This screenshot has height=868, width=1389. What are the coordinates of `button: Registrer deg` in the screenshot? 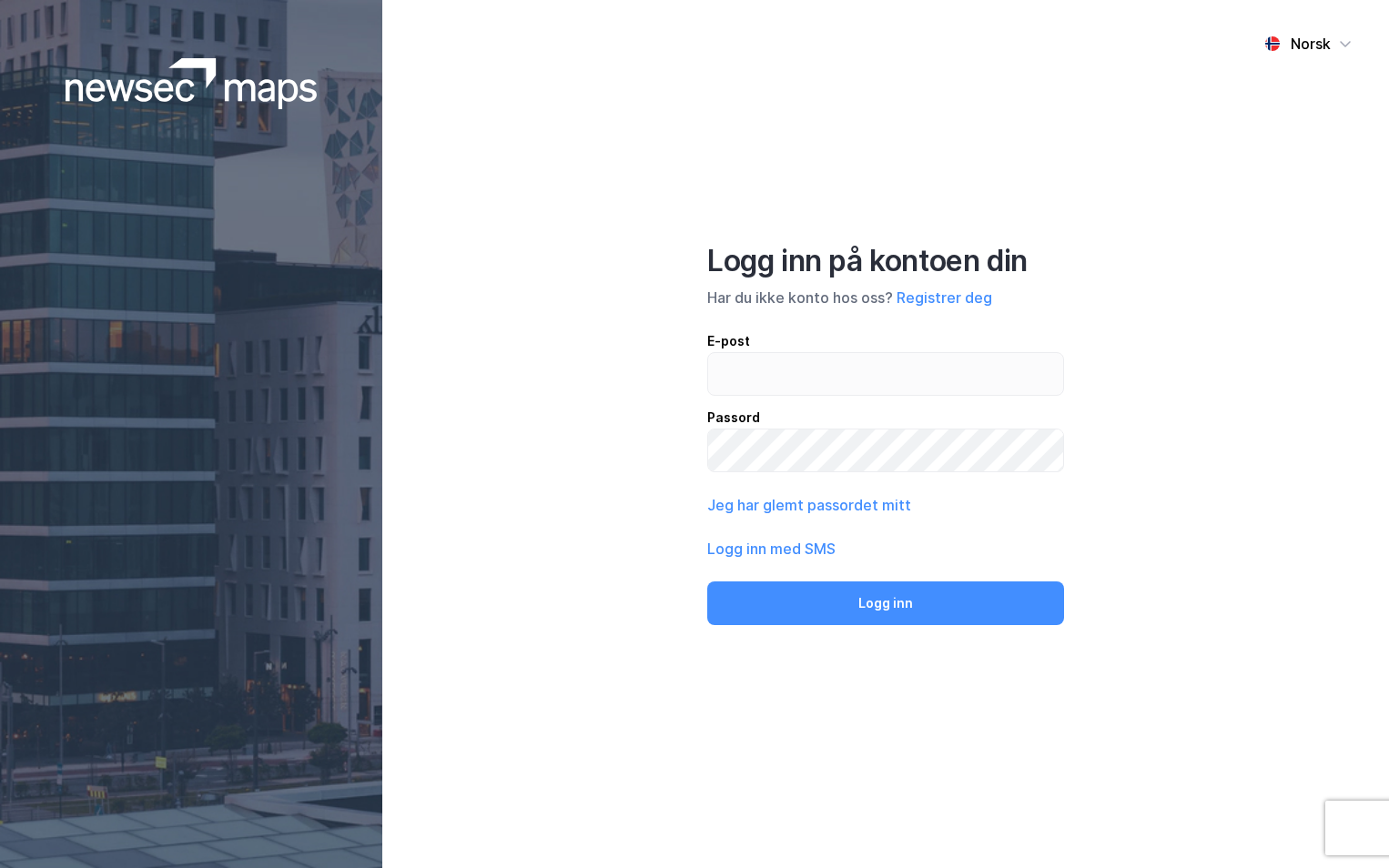 It's located at (944, 298).